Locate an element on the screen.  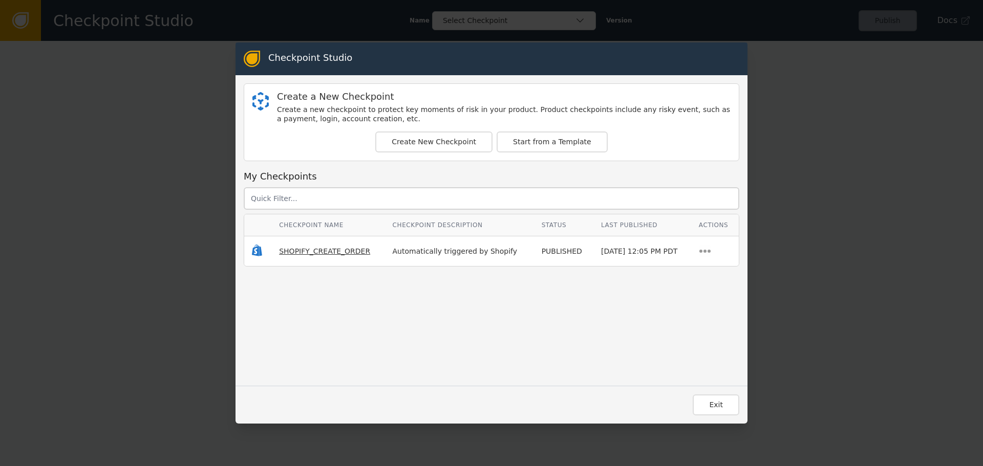
span: Automatically triggered by Shopify is located at coordinates (455, 251).